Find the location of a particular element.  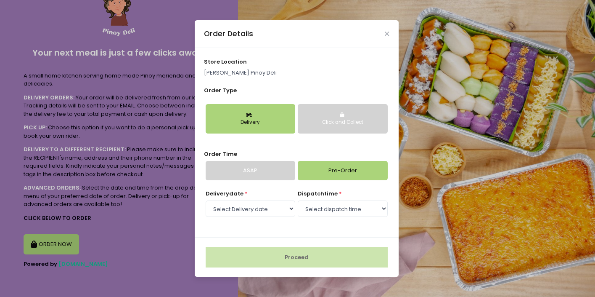

button: Close is located at coordinates (387, 34).